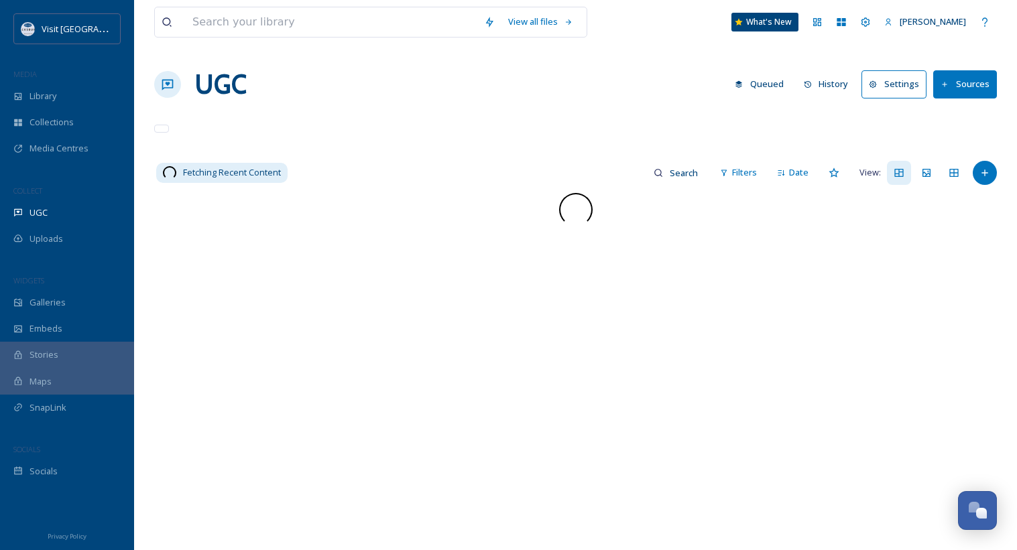  Describe the element at coordinates (46, 329) in the screenshot. I see `span: Embeds` at that location.